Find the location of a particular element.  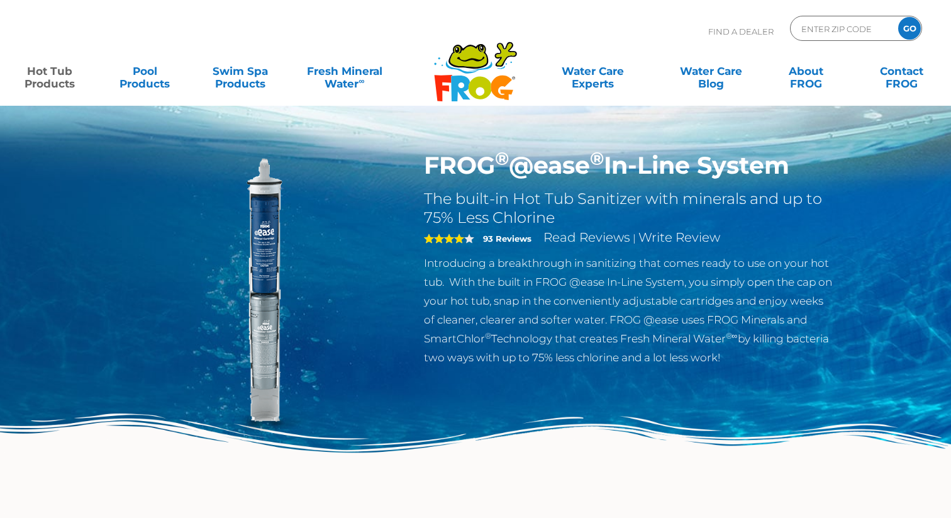

strong: 93 Reviews is located at coordinates (507, 238).